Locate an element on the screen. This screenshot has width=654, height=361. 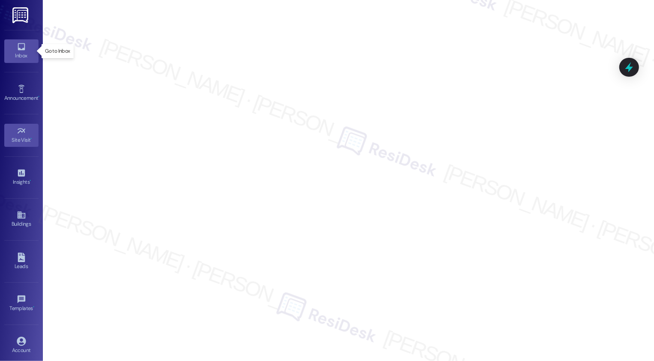
a: Buildings is located at coordinates (21, 219).